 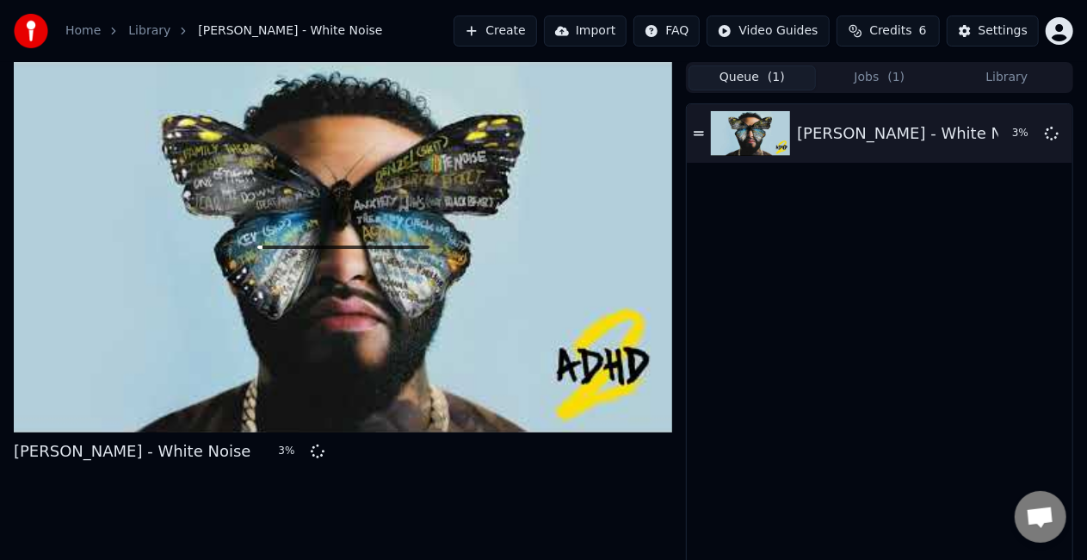 What do you see at coordinates (768, 31) in the screenshot?
I see `button: Video Guides` at bounding box center [768, 31].